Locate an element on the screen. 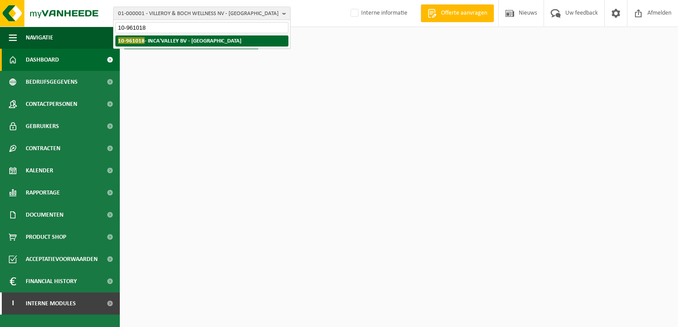 This screenshot has height=327, width=678. label: Interne informatie is located at coordinates (378, 13).